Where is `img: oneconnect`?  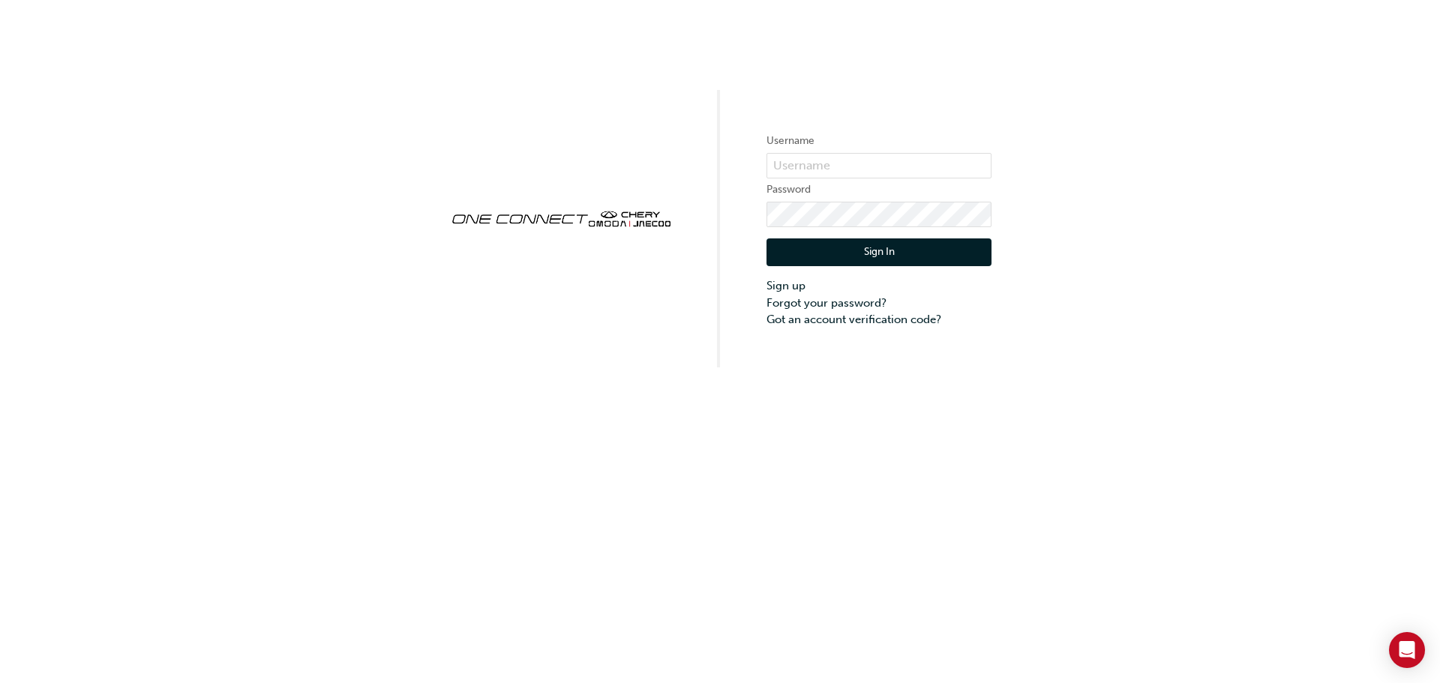
img: oneconnect is located at coordinates (561, 217).